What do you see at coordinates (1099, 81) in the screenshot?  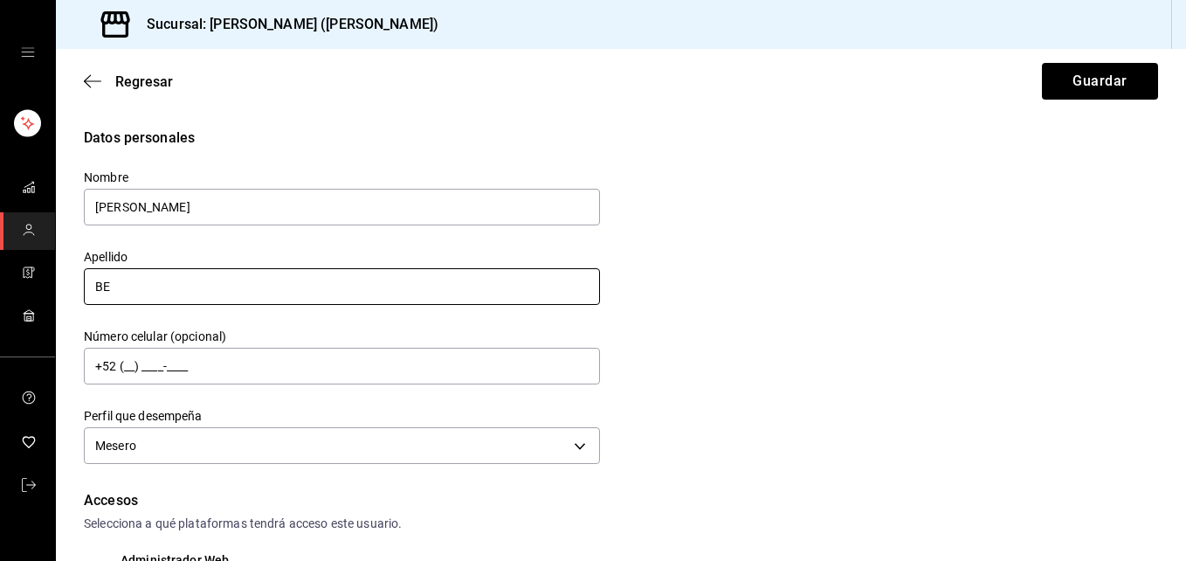 I see `button: Guardar` at bounding box center [1099, 81].